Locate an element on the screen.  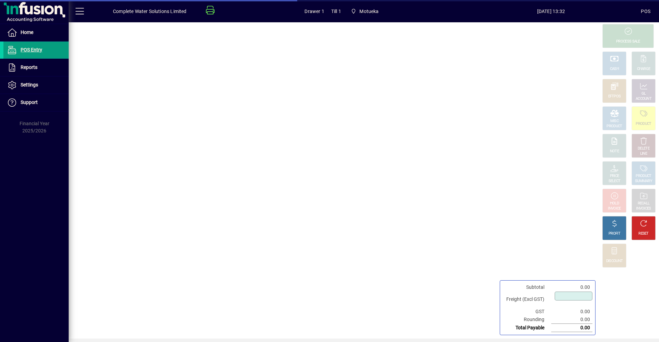
div: DISCOUNT is located at coordinates (614, 261).